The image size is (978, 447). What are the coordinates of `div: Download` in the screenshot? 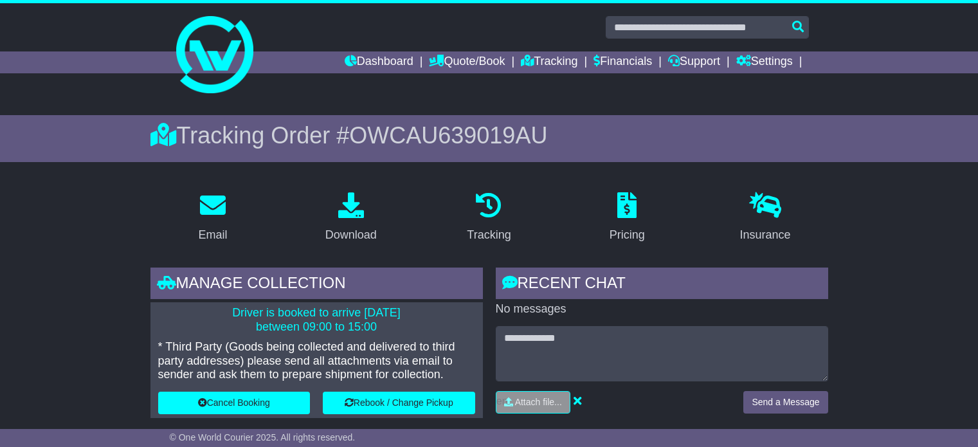 It's located at (351, 235).